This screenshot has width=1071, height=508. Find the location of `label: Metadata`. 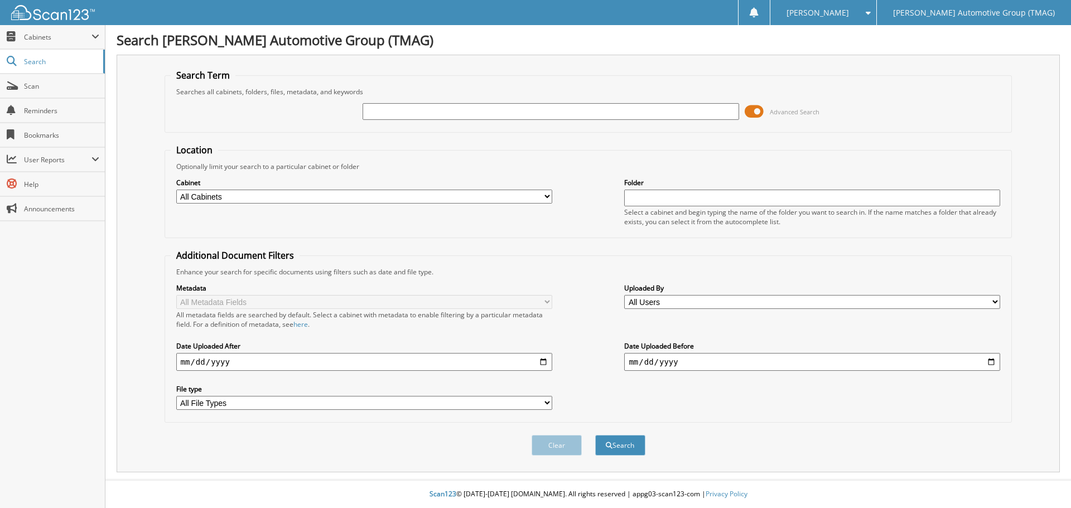

label: Metadata is located at coordinates (364, 288).